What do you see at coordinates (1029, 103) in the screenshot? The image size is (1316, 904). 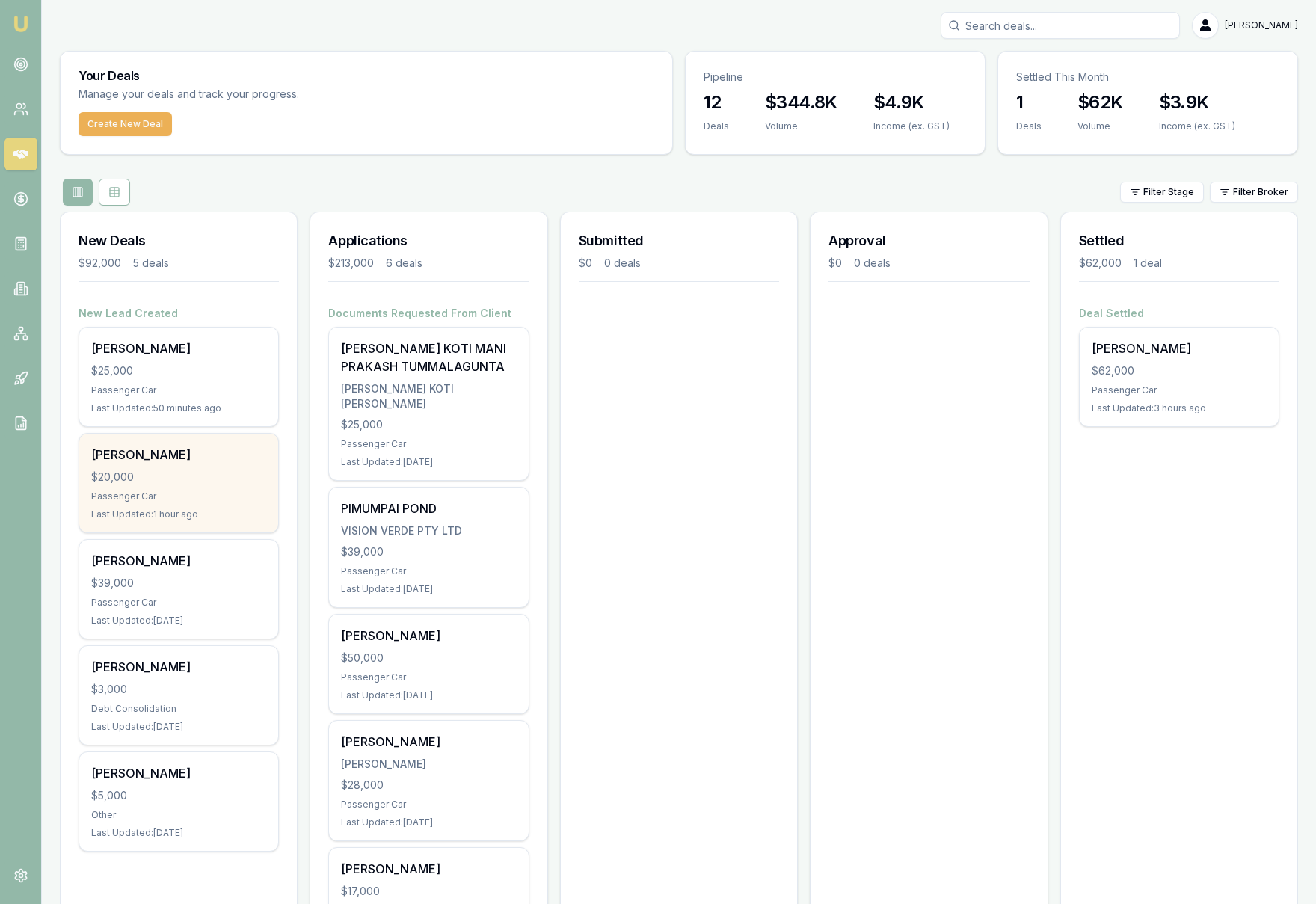 I see `h3: 1` at bounding box center [1029, 103].